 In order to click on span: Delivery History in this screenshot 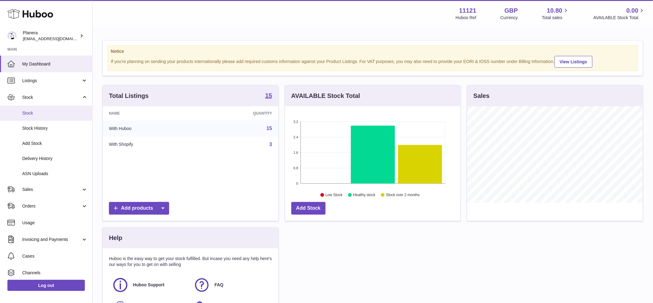, I will do `click(55, 158)`.